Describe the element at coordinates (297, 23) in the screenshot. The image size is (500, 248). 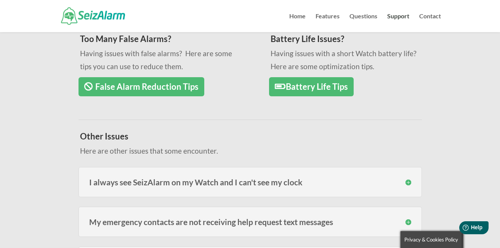
I see `a: Home` at that location.